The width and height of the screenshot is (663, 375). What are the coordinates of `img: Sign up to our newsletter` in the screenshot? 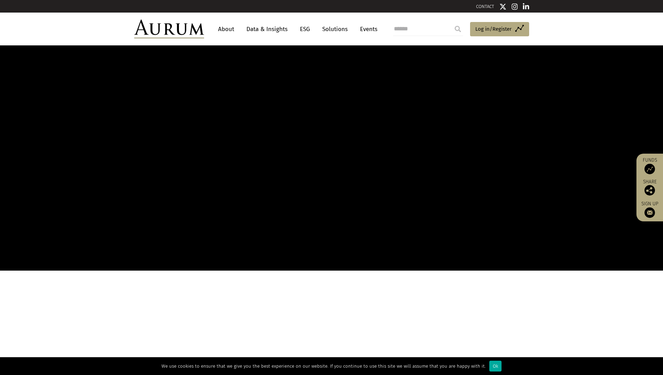 It's located at (650, 213).